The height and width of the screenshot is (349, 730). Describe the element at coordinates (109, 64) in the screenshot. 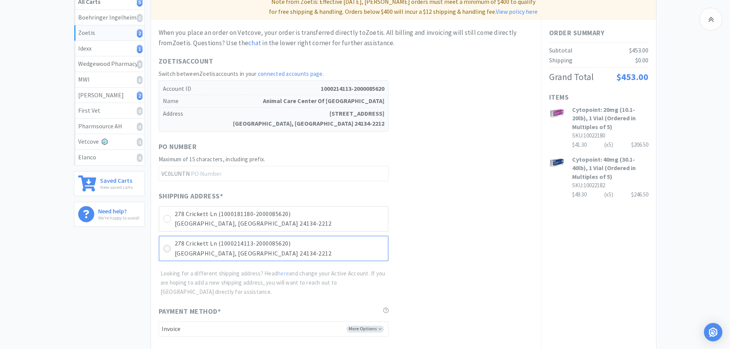

I see `a: Wedgewood Pharmacy0` at that location.